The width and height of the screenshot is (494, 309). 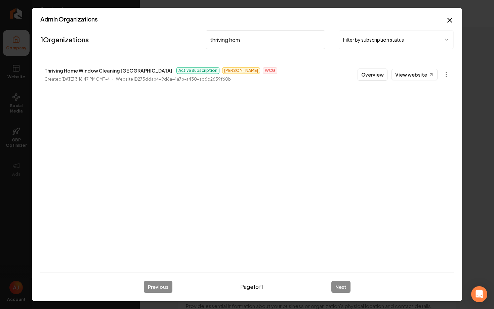 What do you see at coordinates (198, 71) in the screenshot?
I see `span: Active Subscription` at bounding box center [198, 71].